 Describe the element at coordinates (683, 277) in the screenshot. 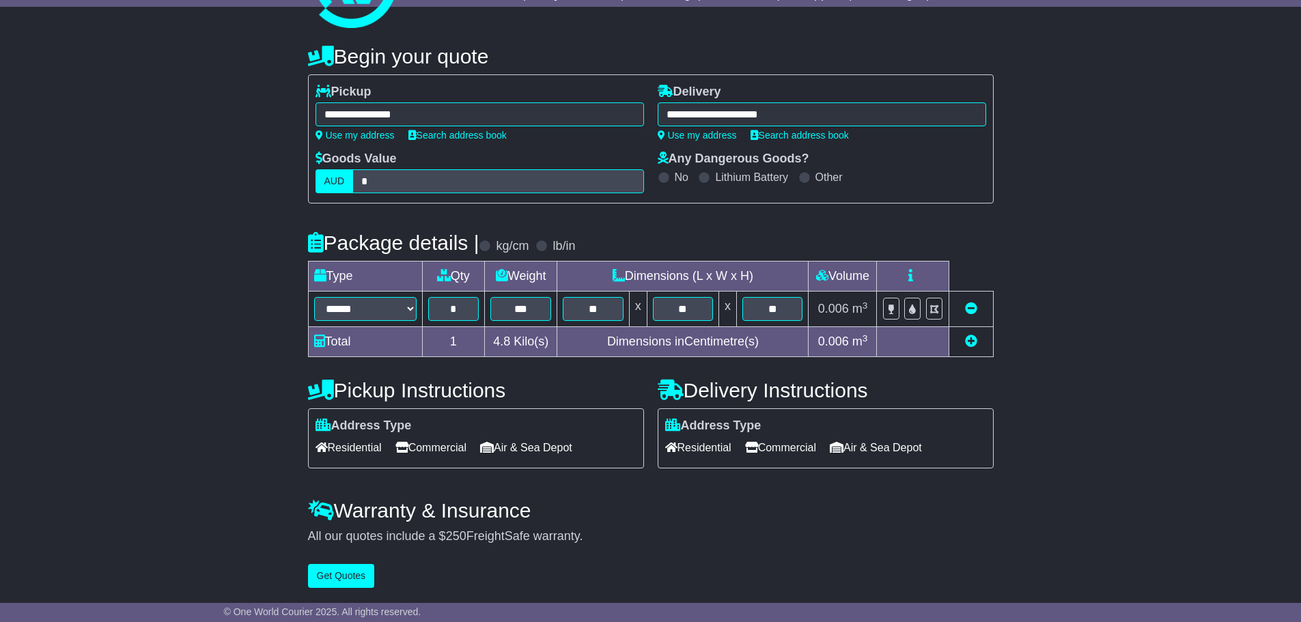

I see `td: Dimensions (L x W x H)` at that location.